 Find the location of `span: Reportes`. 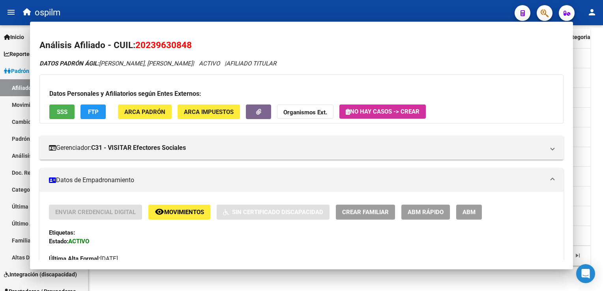

span: Reportes is located at coordinates (18, 54).